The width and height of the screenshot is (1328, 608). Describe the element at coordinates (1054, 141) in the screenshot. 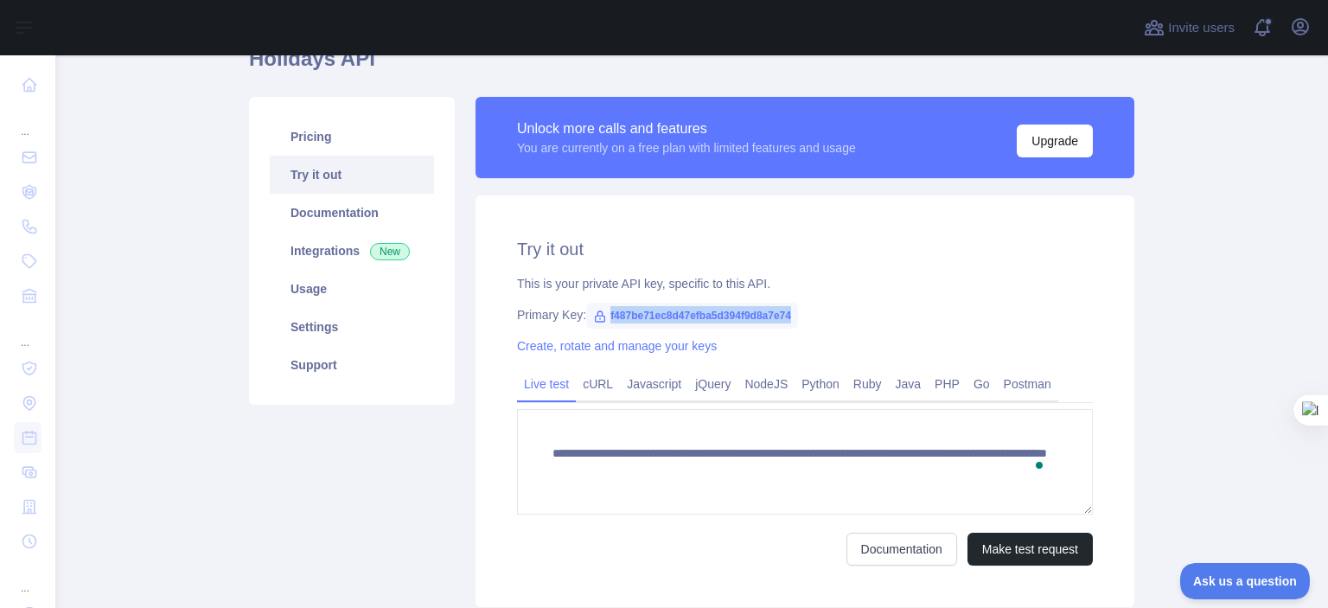

I see `button: Upgrade` at that location.